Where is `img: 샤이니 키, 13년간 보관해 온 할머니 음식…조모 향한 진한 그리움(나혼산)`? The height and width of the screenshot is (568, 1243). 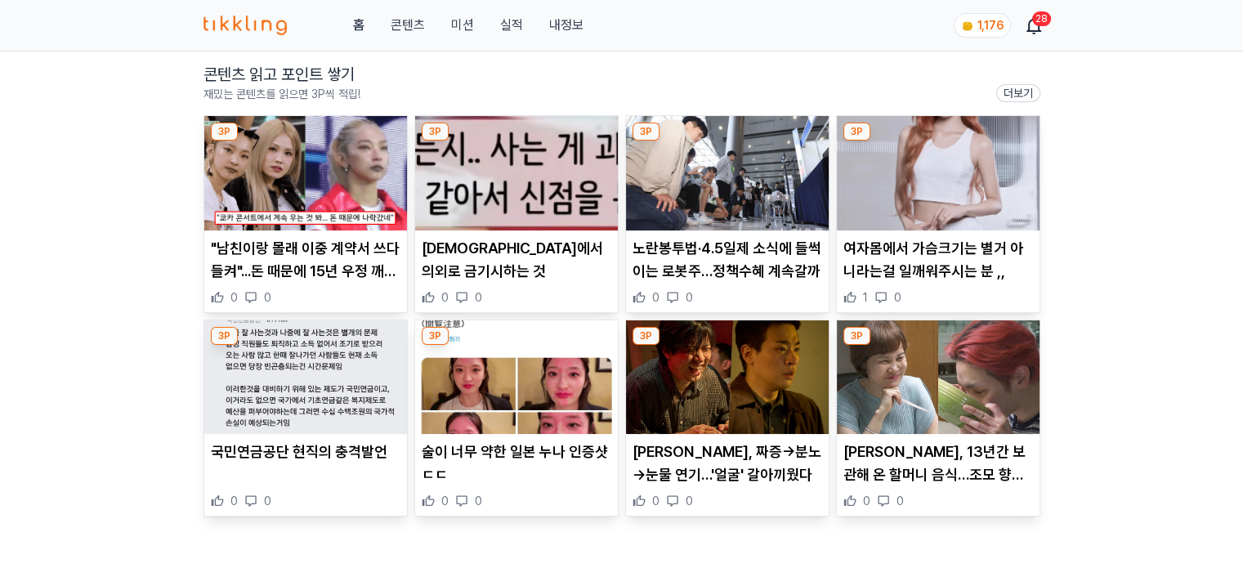 img: 샤이니 키, 13년간 보관해 온 할머니 음식…조모 향한 진한 그리움(나혼산) is located at coordinates (938, 378).